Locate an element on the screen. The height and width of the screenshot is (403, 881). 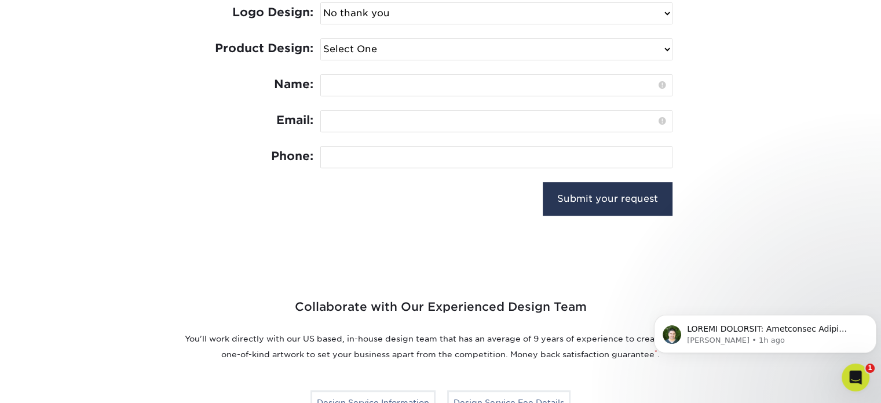
label: Email: is located at coordinates (261, 120).